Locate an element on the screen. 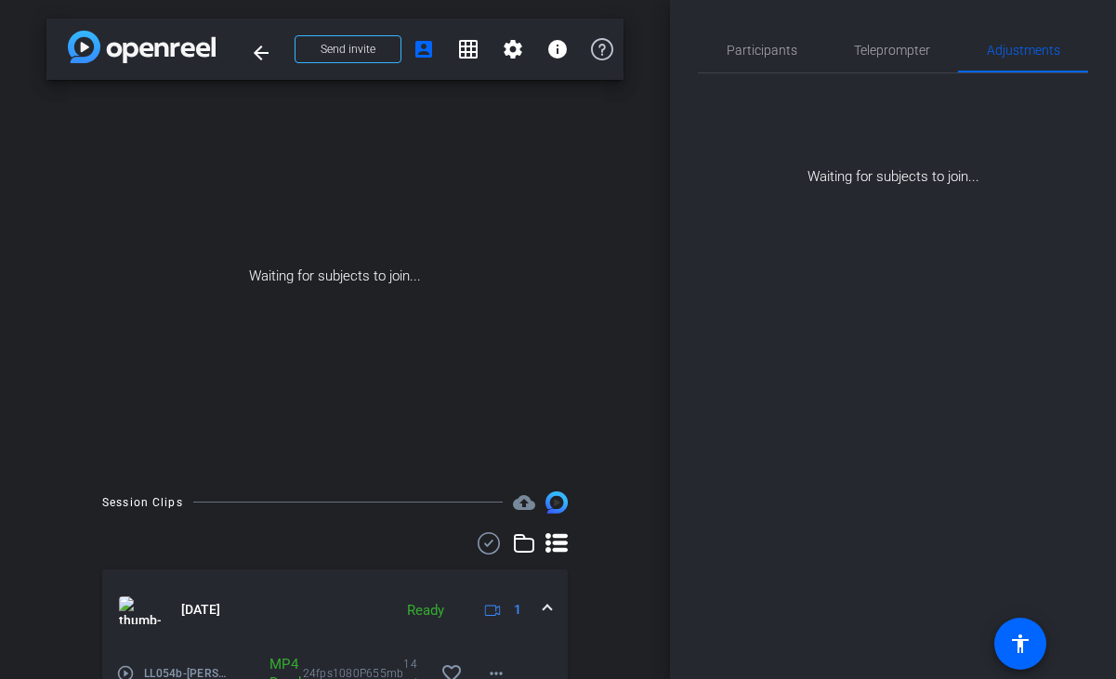 This screenshot has height=679, width=1116. span: Send invite is located at coordinates (348, 49).